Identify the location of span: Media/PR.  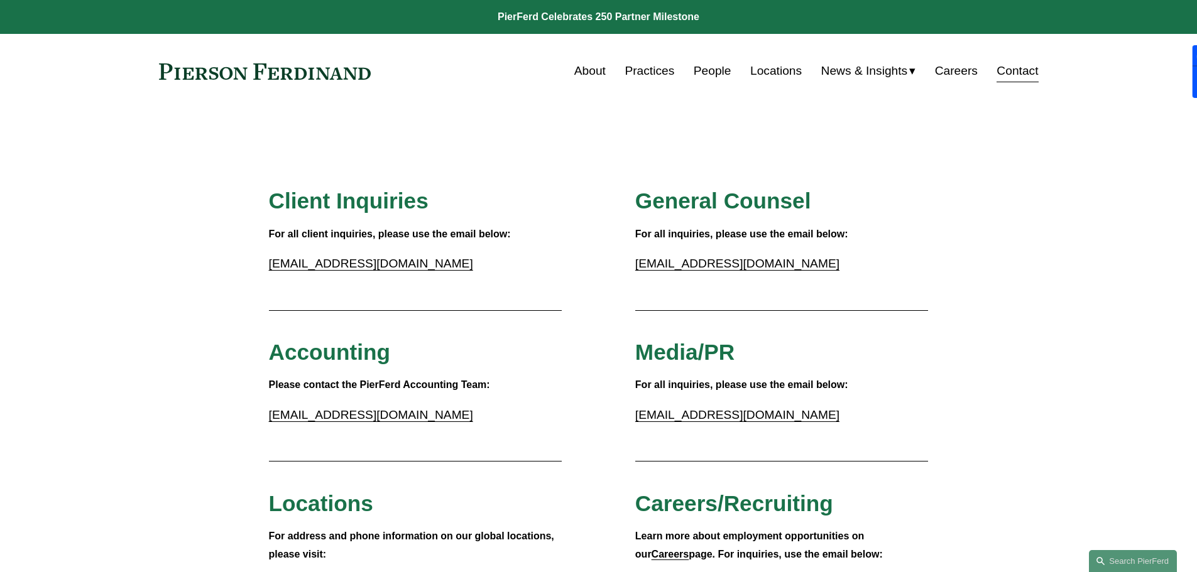
(685, 352).